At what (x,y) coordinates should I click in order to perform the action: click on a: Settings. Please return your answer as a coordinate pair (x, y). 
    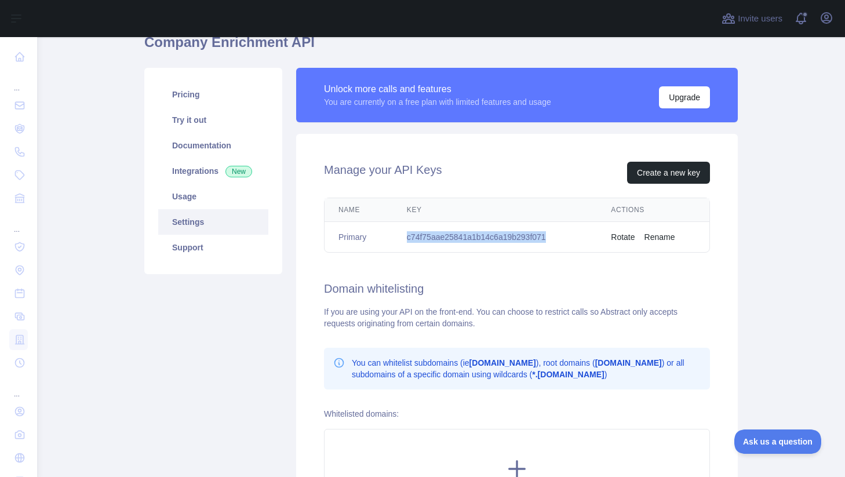
    Looking at the image, I should click on (213, 222).